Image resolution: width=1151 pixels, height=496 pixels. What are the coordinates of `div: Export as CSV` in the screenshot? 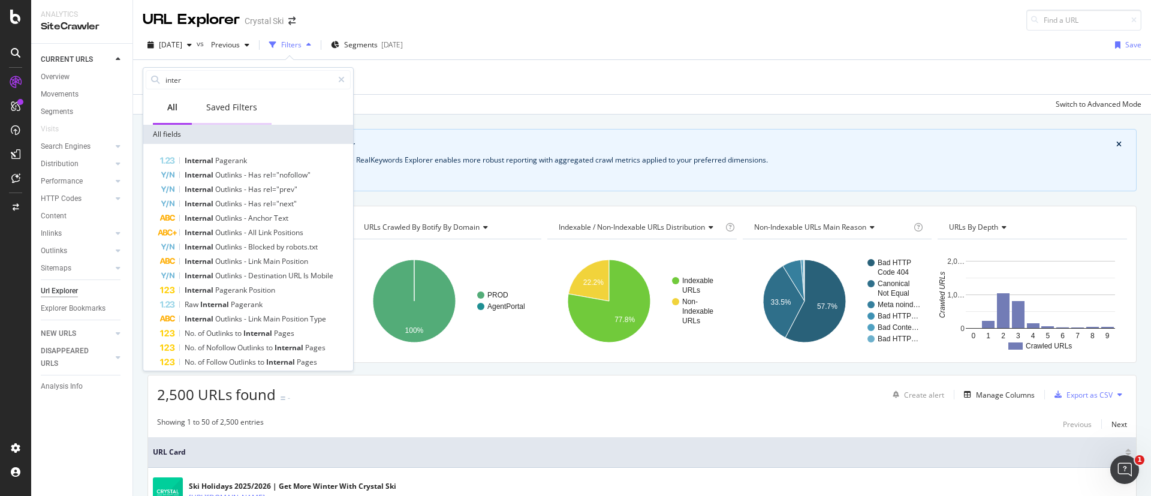 It's located at (1089, 394).